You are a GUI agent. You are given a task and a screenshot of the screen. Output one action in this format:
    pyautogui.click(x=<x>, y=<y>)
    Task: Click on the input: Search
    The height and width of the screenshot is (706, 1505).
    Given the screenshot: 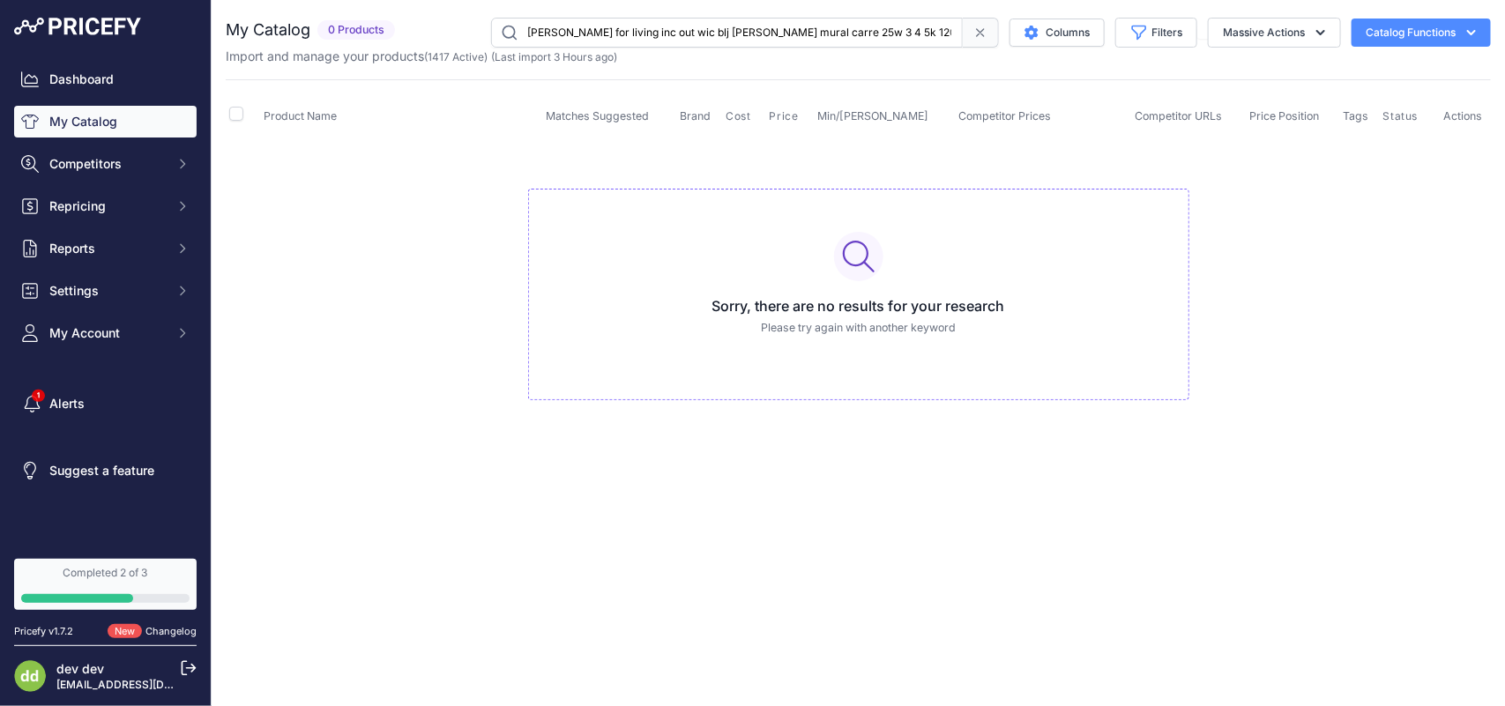 What is the action you would take?
    pyautogui.click(x=726, y=33)
    